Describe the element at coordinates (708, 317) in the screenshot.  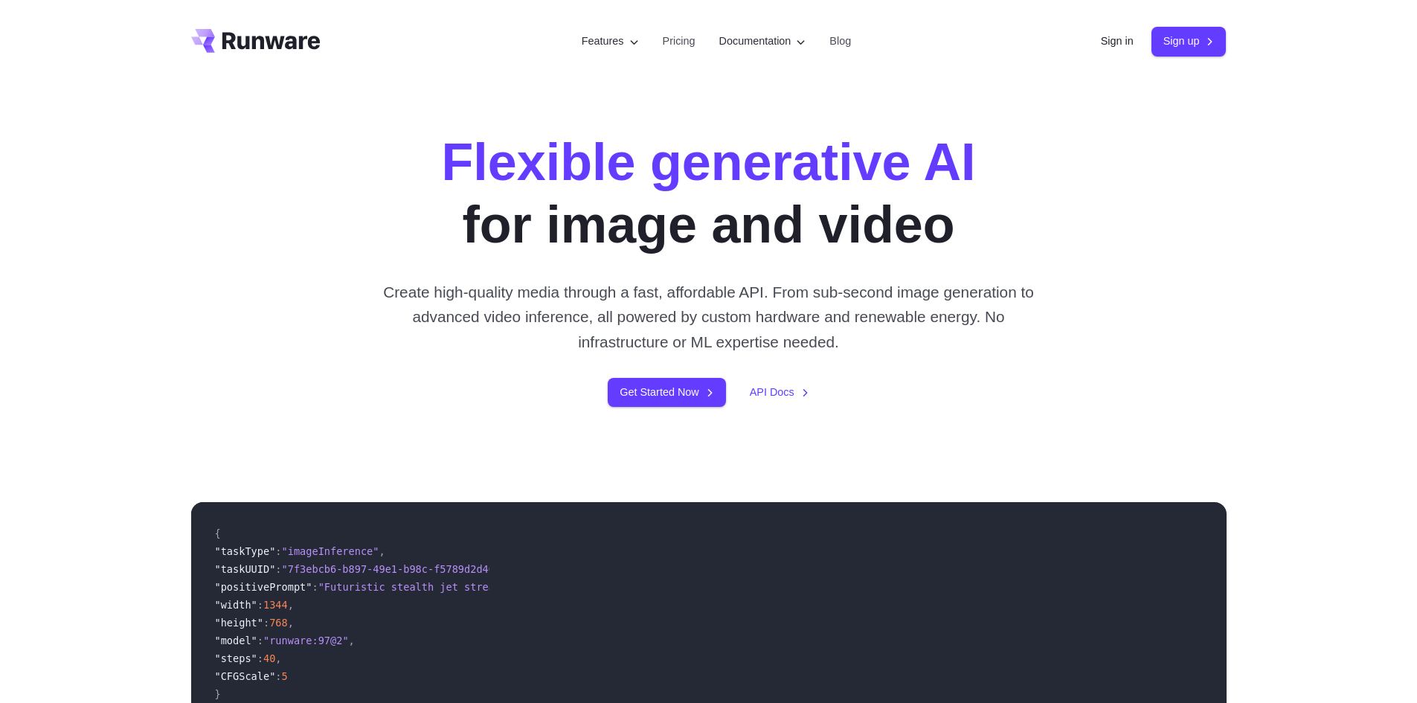
I see `p: Create high-quality media through a fast, affordable API. From sub-second image generation to adv...` at that location.